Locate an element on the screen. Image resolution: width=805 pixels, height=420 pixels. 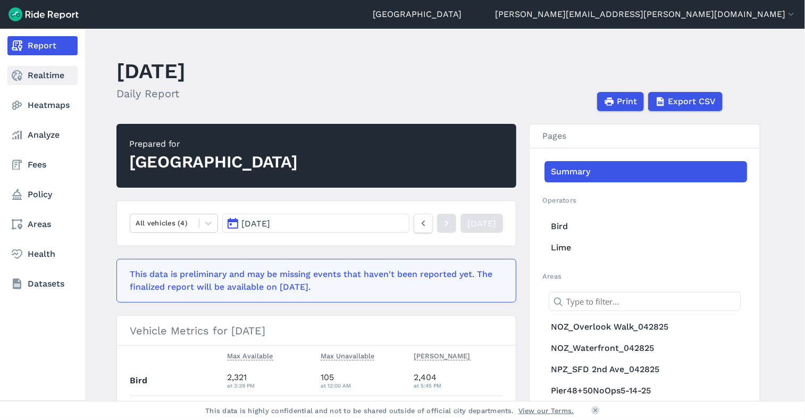
button: Export CSV is located at coordinates (686, 102).